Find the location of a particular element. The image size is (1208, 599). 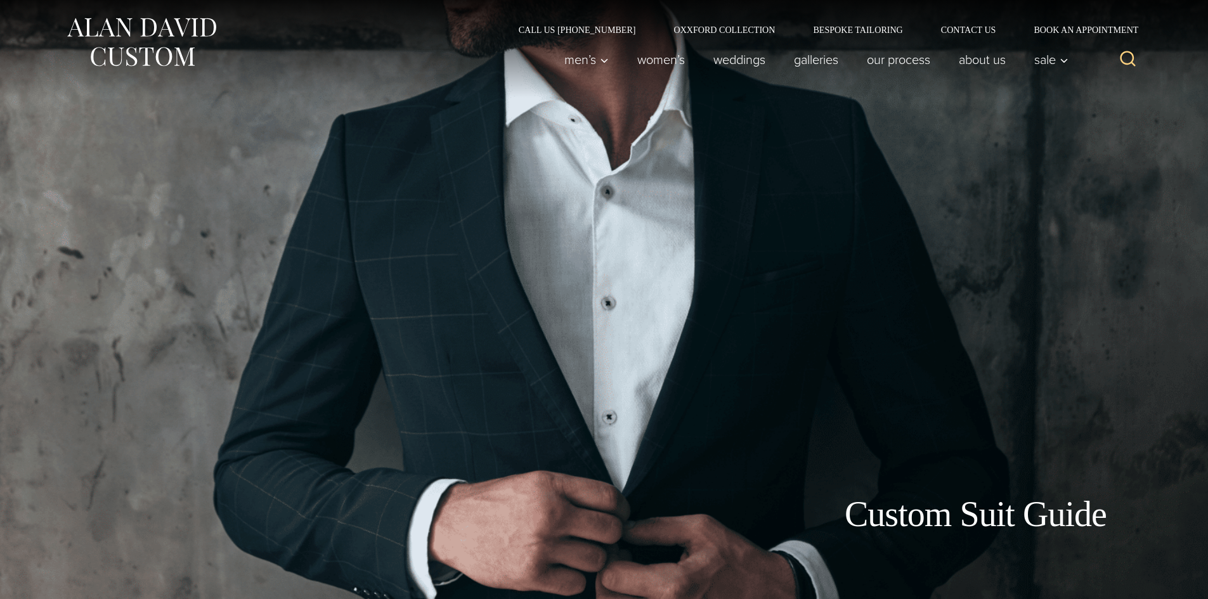

a: Book an Appointment is located at coordinates (1078, 30).